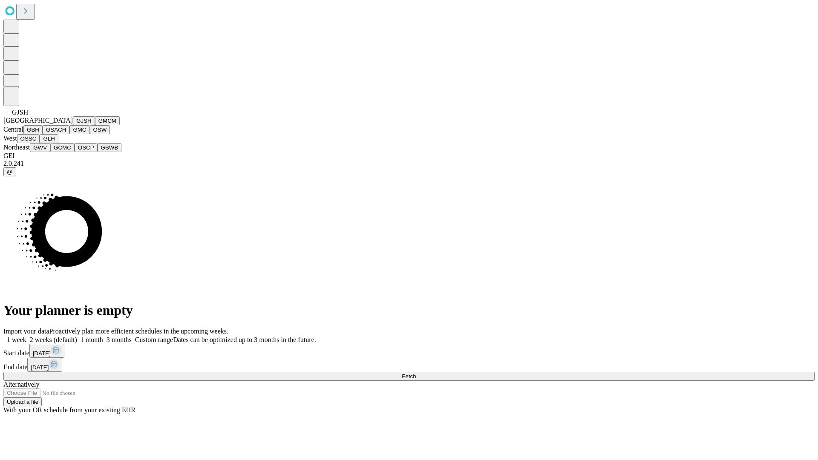  I want to click on div: 2.0.241, so click(409, 164).